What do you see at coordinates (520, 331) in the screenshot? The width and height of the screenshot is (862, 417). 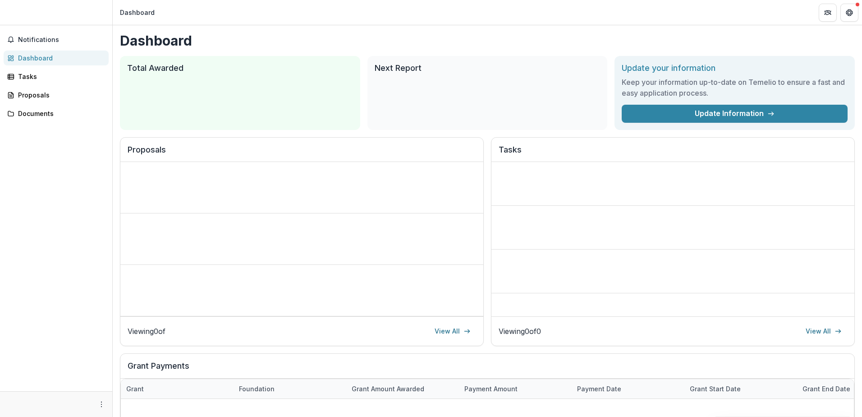 I see `p: Viewing 0 of 0` at bounding box center [520, 331].